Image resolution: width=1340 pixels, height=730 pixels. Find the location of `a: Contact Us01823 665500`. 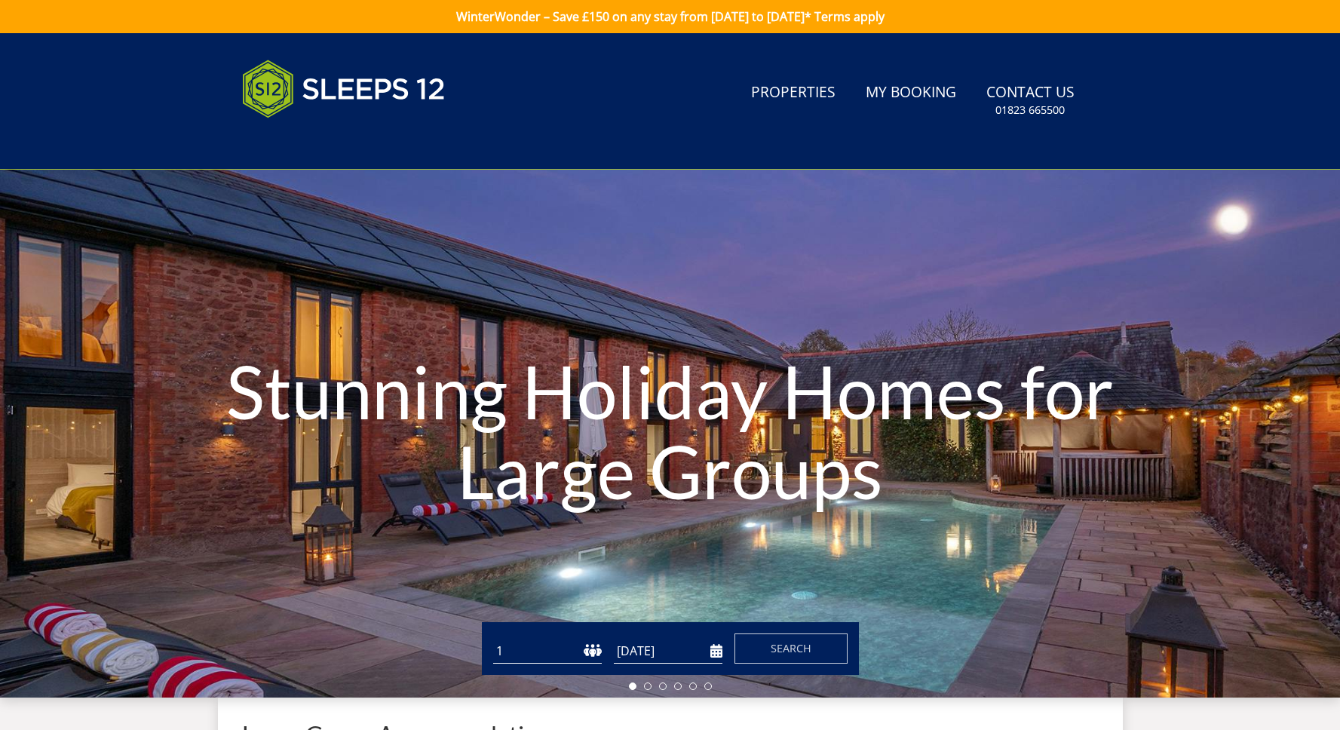

a: Contact Us01823 665500 is located at coordinates (1030, 100).